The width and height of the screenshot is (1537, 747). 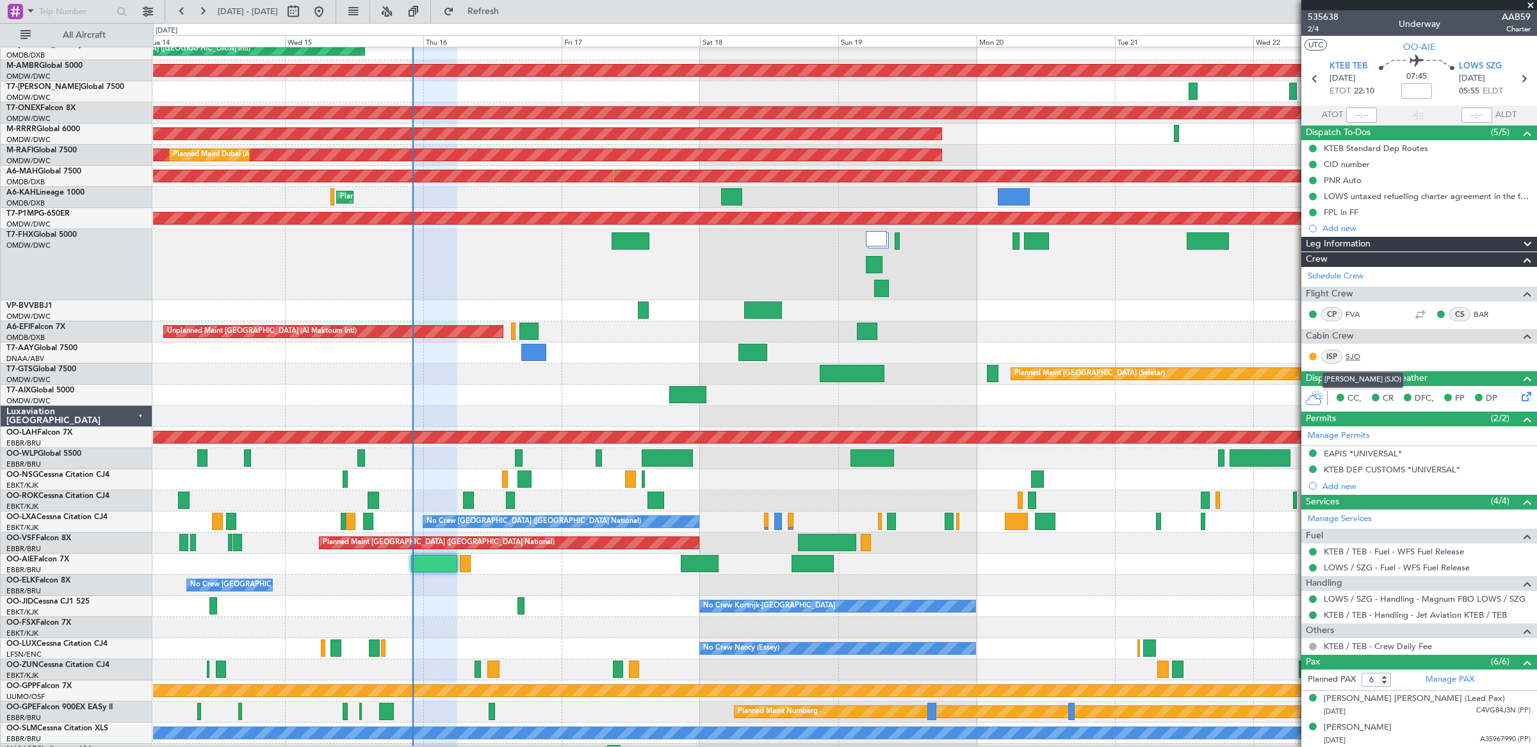 What do you see at coordinates (1320, 419) in the screenshot?
I see `span: Permits` at bounding box center [1320, 419].